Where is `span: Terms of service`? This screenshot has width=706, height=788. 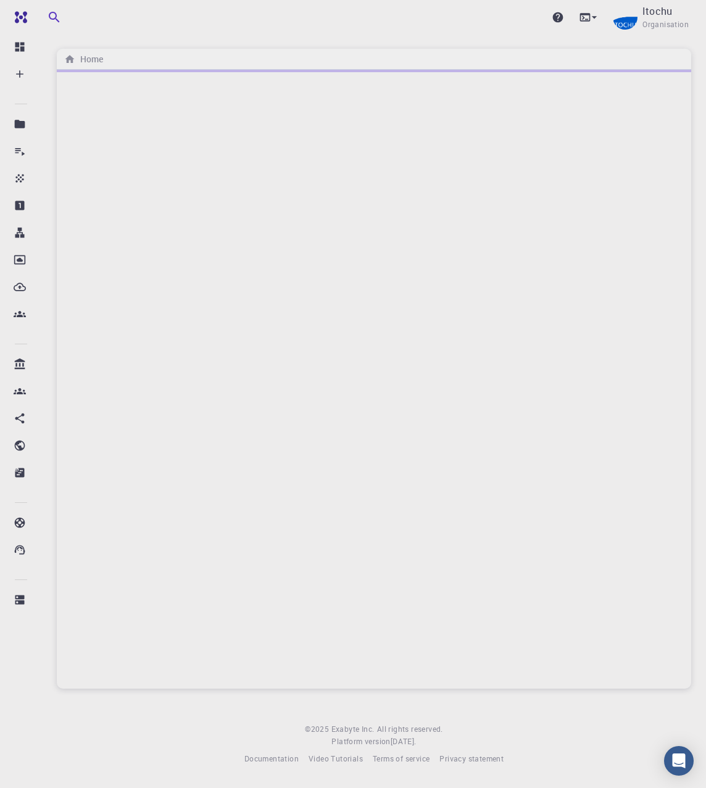 span: Terms of service is located at coordinates (401, 758).